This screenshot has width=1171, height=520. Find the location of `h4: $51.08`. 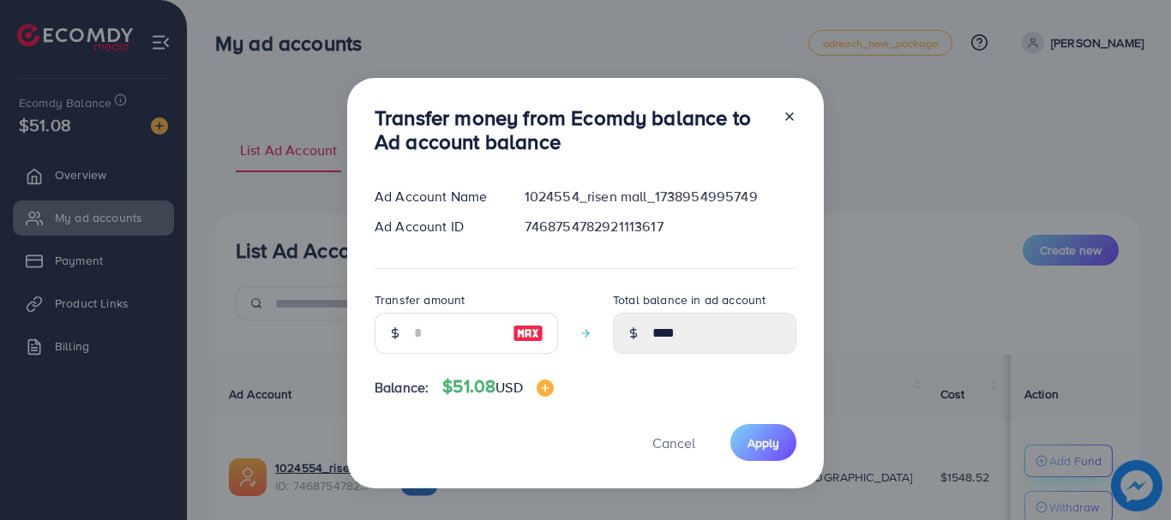

h4: $51.08 is located at coordinates (497, 386).